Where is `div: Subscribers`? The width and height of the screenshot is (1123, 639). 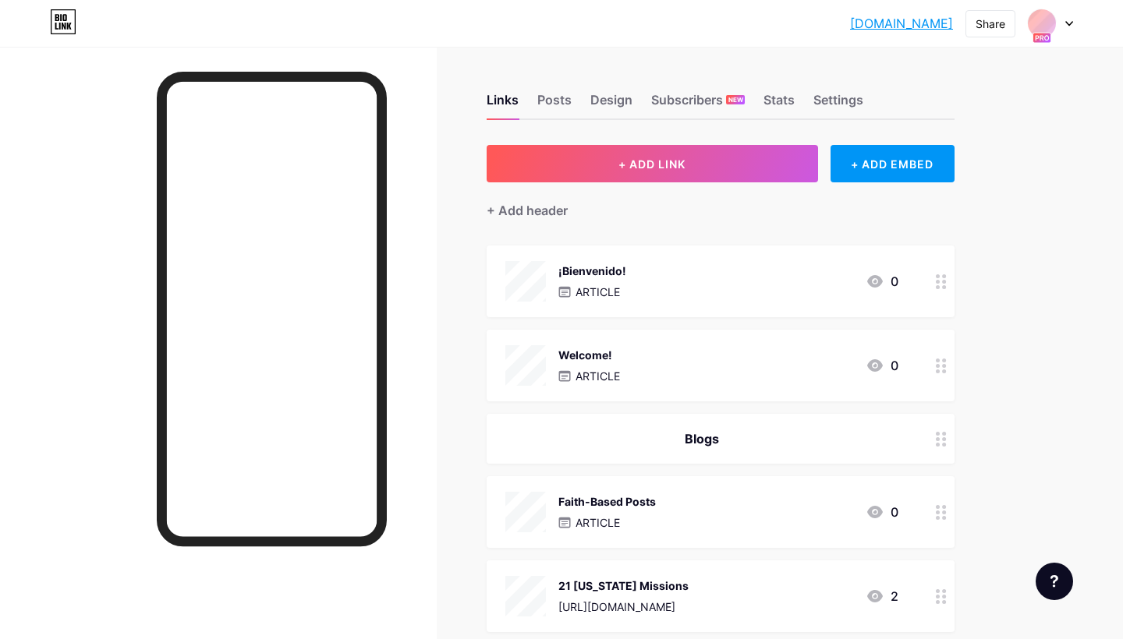
div: Subscribers is located at coordinates (698, 105).